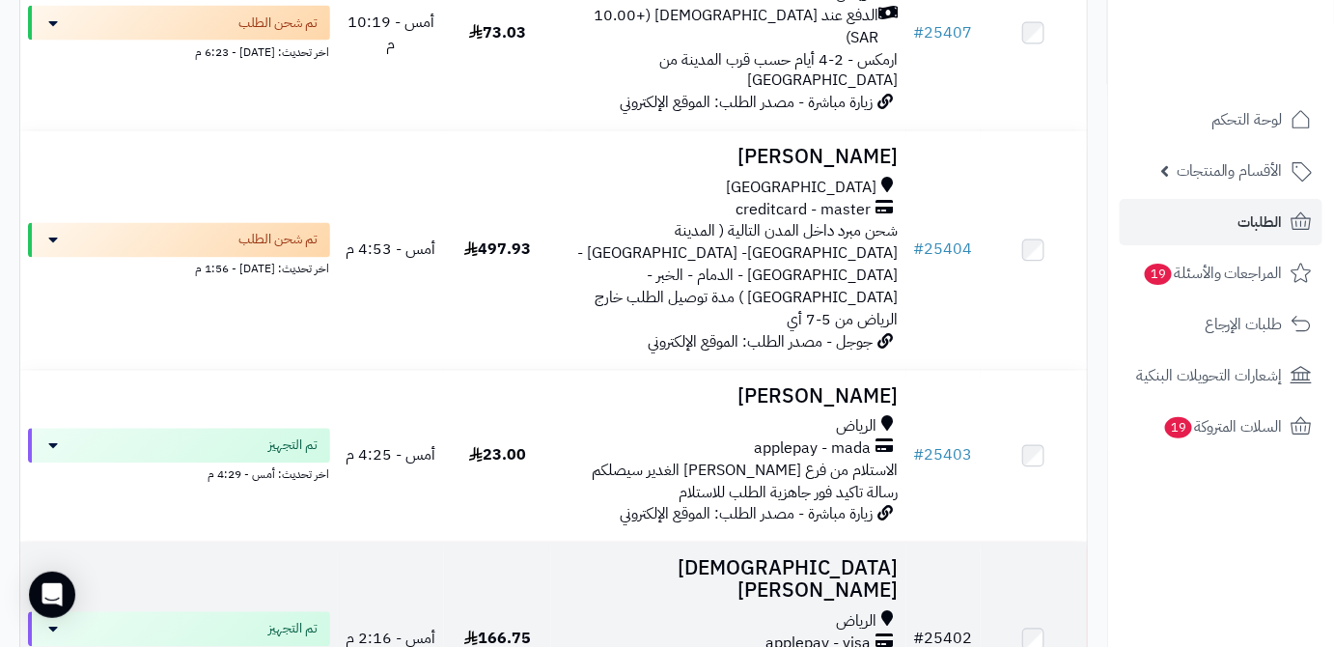  Describe the element at coordinates (1221, 273) in the screenshot. I see `a: المراجعات والأسئلة19` at that location.